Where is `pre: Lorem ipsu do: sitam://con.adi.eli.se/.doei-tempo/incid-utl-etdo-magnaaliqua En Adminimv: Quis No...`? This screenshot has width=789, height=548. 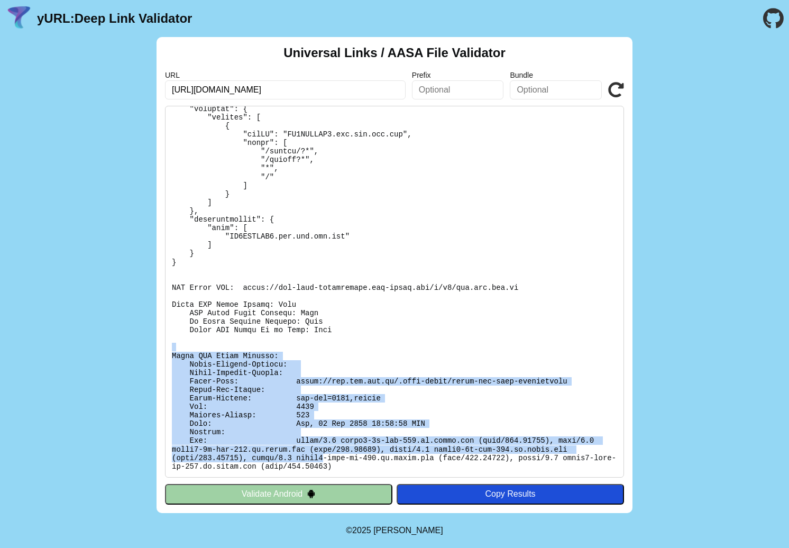 pre: Lorem ipsu do: sitam://con.adi.eli.se/.doei-tempo/incid-utl-etdo-magnaaliqua En Adminimv: Quis No... is located at coordinates (394, 291).